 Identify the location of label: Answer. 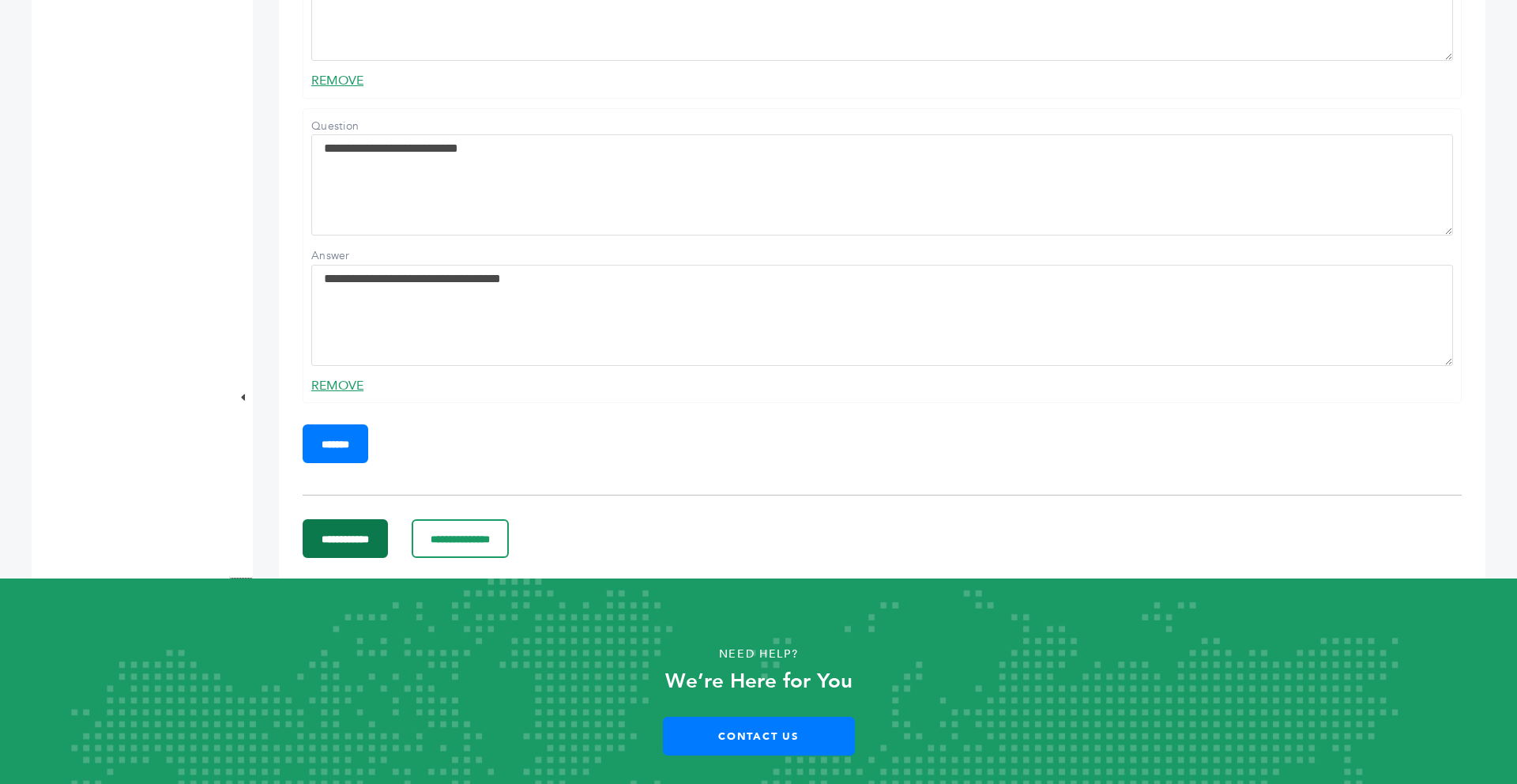
(367, 256).